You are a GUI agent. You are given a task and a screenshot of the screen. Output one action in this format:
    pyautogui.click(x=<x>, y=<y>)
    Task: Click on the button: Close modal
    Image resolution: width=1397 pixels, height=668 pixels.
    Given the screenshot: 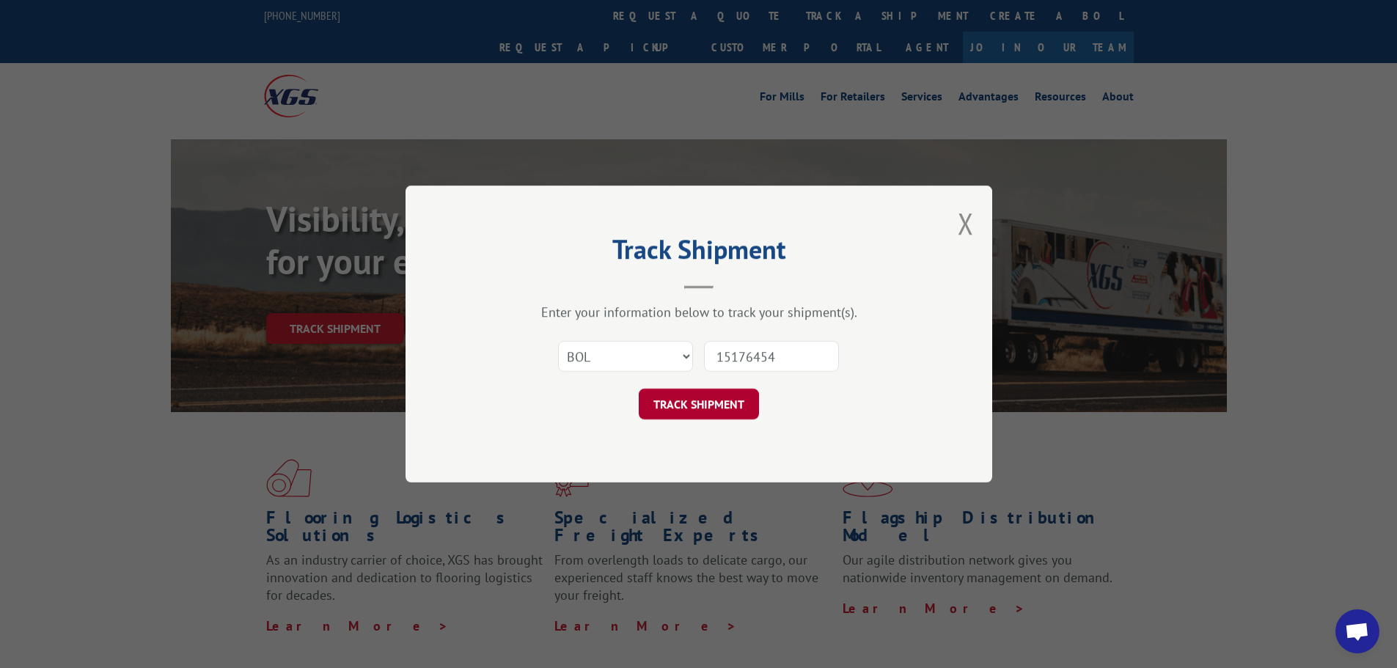 What is the action you would take?
    pyautogui.click(x=966, y=223)
    